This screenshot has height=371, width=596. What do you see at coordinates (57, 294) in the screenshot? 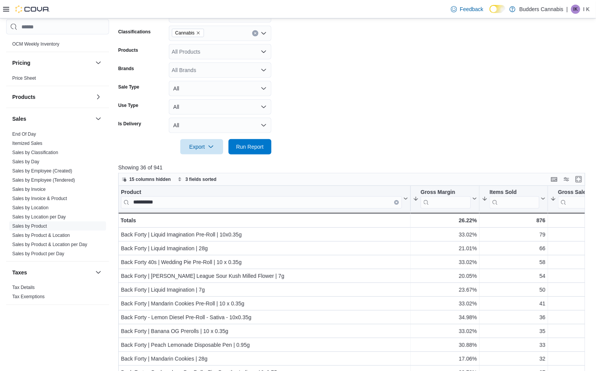
I see `div: Taxes` at bounding box center [57, 294].